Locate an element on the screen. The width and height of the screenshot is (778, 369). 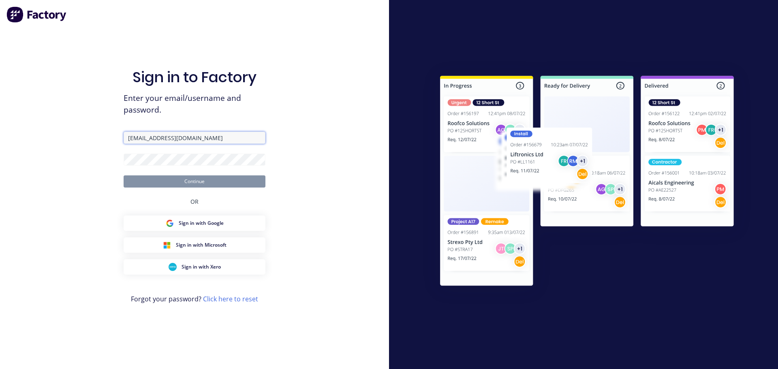
img: Google Sign in is located at coordinates (170, 223).